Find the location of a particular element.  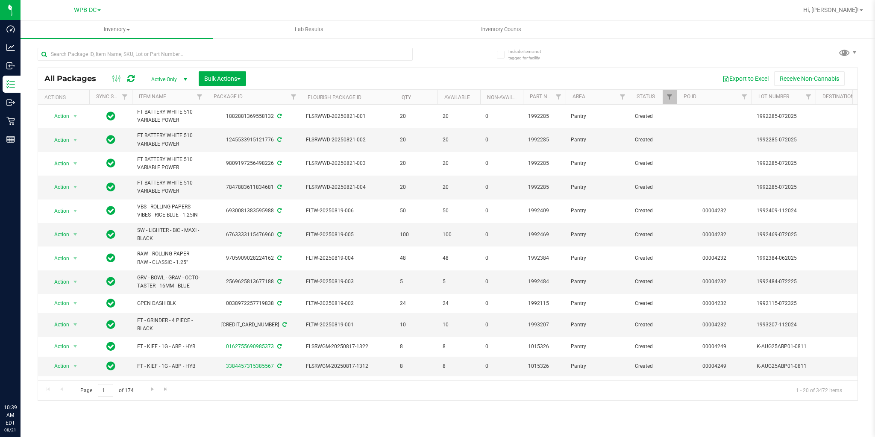

a: 0162755690985373 is located at coordinates (250, 346).